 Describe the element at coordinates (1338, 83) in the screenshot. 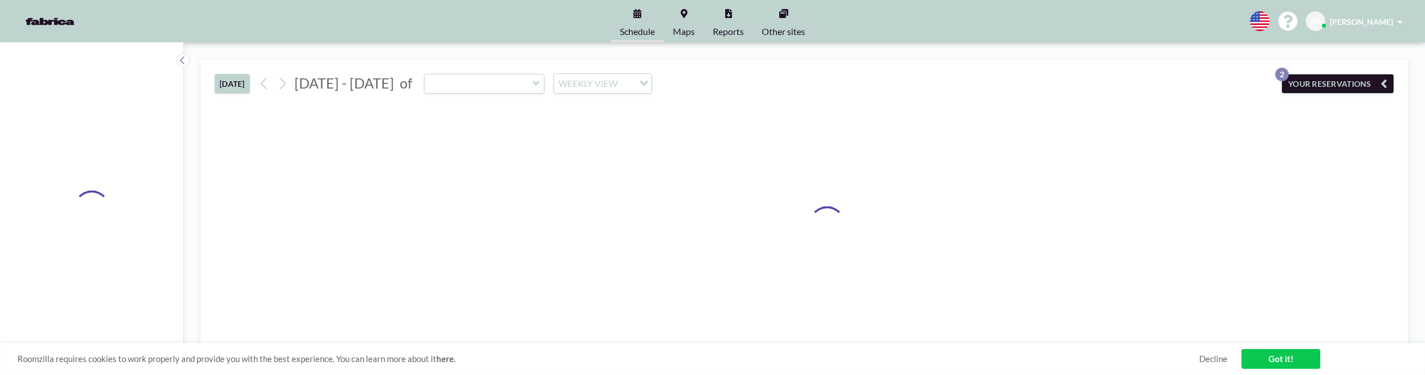

I see `button: YOUR RESERVATIONS2` at that location.